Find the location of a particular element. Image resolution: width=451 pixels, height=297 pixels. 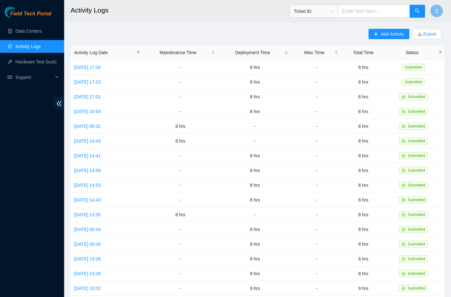

a: Export is located at coordinates (429, 34).